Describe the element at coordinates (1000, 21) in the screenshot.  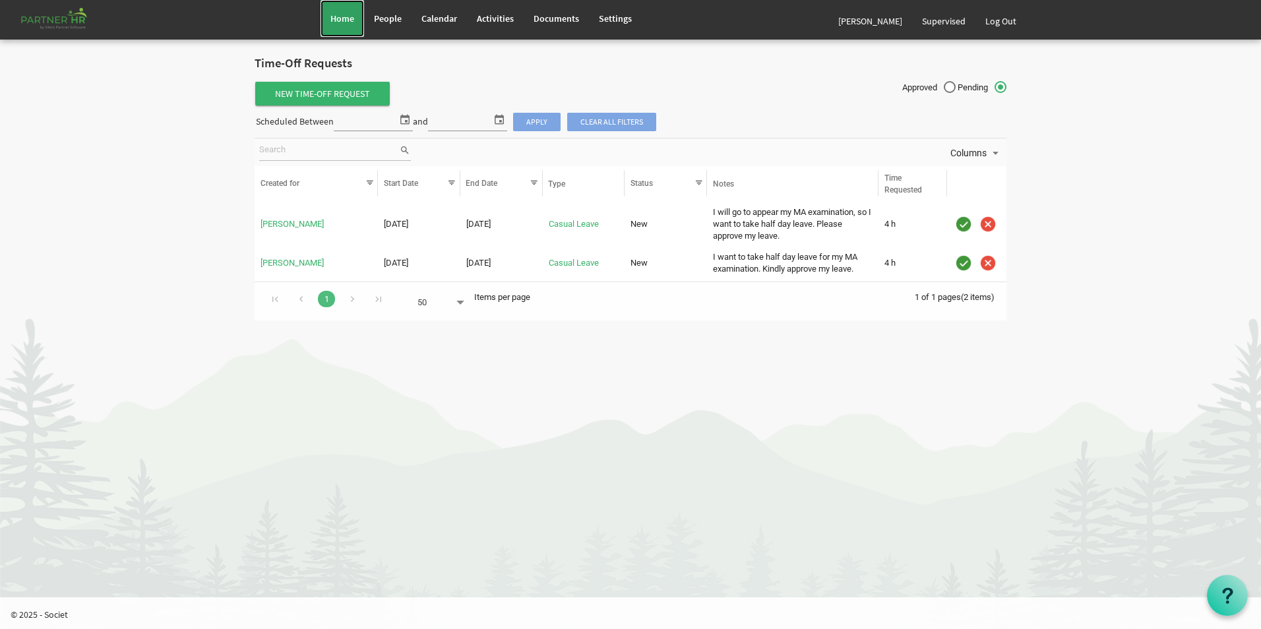
I see `a: Log Out` at that location.